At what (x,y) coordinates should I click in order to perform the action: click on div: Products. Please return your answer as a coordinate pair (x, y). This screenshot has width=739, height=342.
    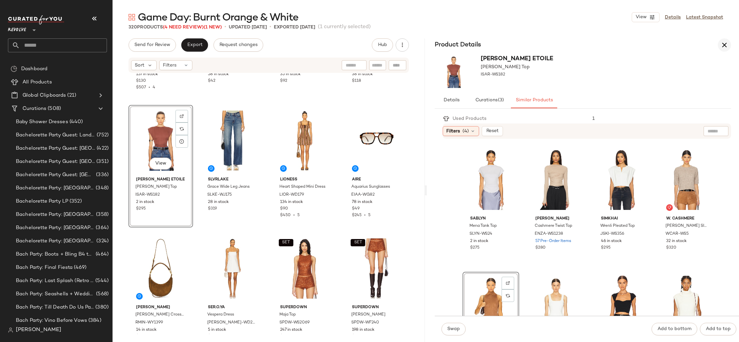
    Looking at the image, I should click on (175, 27).